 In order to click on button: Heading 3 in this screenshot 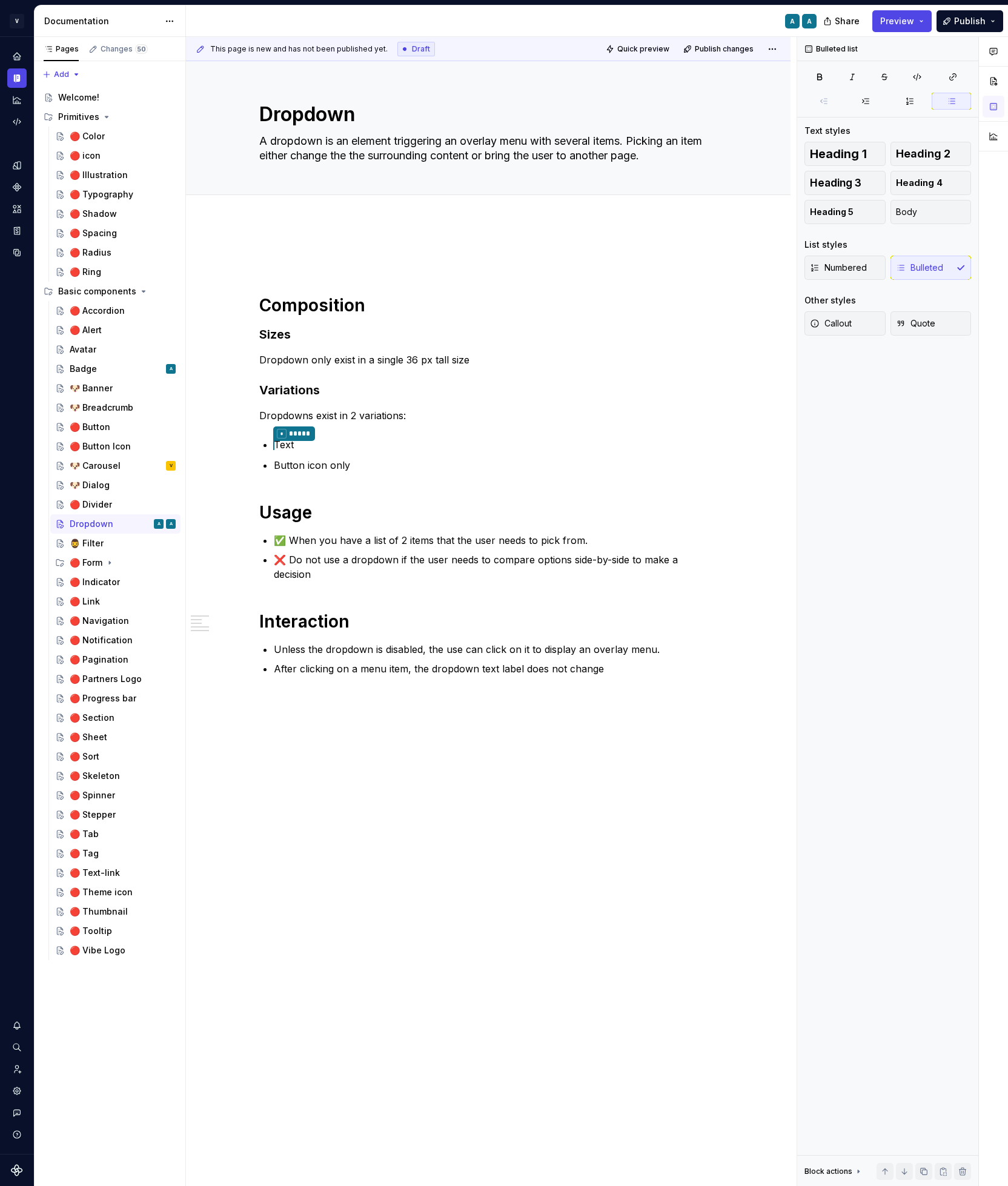, I will do `click(845, 183)`.